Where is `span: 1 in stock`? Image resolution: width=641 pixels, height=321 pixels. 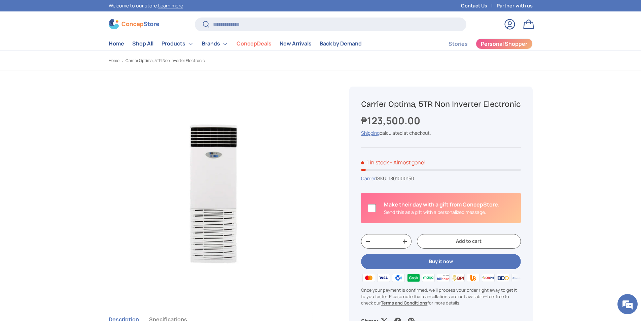 span: 1 in stock is located at coordinates (375, 162).